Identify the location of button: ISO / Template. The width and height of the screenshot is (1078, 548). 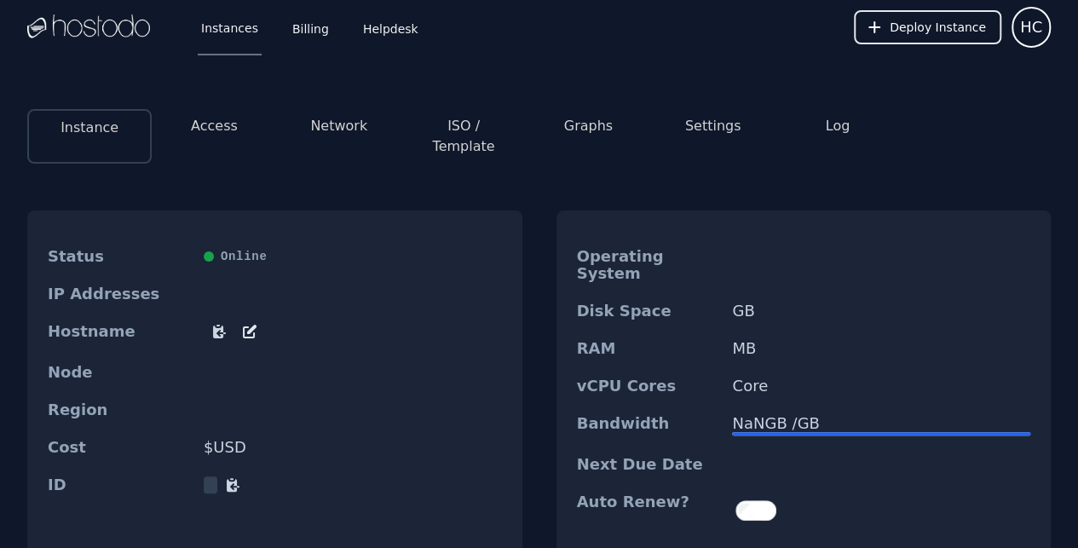
(464, 136).